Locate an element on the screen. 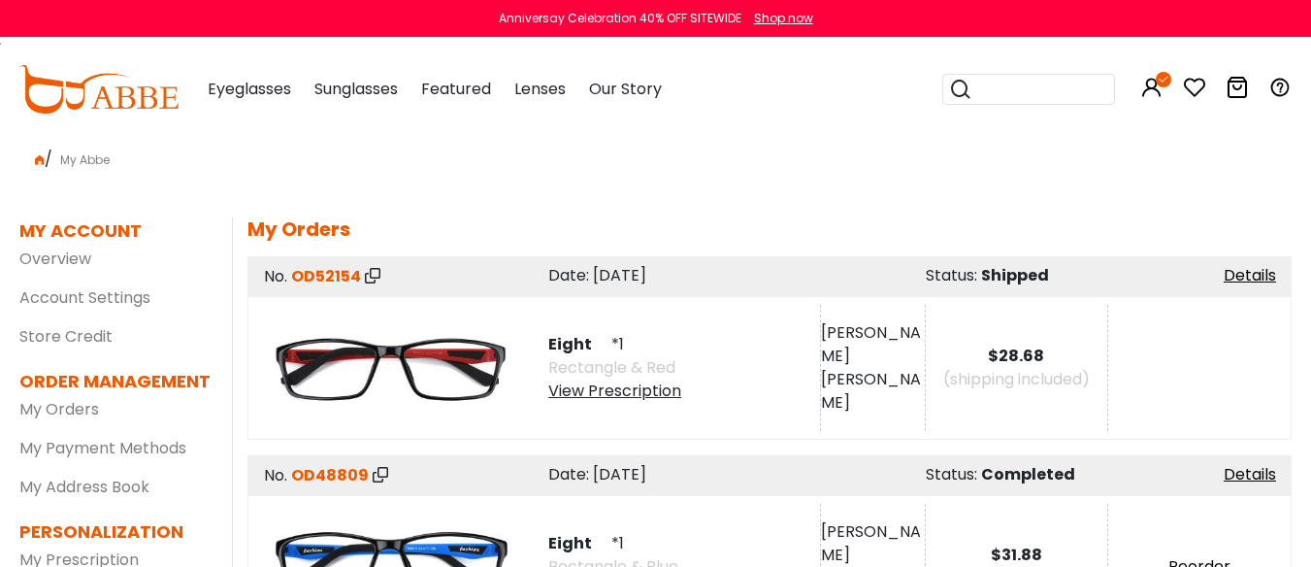 The height and width of the screenshot is (567, 1311). img: product image is located at coordinates (391, 368).